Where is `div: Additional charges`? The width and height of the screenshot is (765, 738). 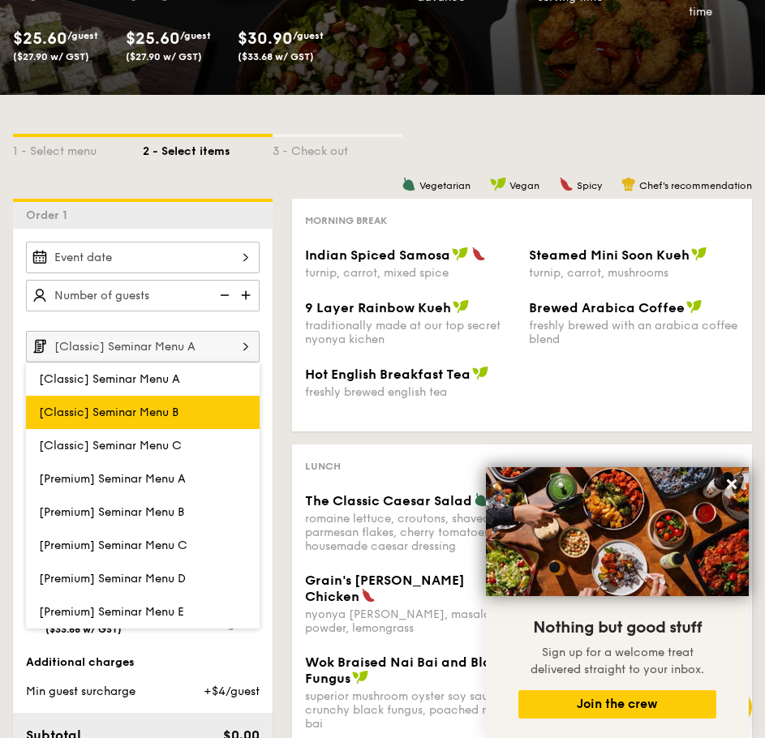 div: Additional charges is located at coordinates (143, 663).